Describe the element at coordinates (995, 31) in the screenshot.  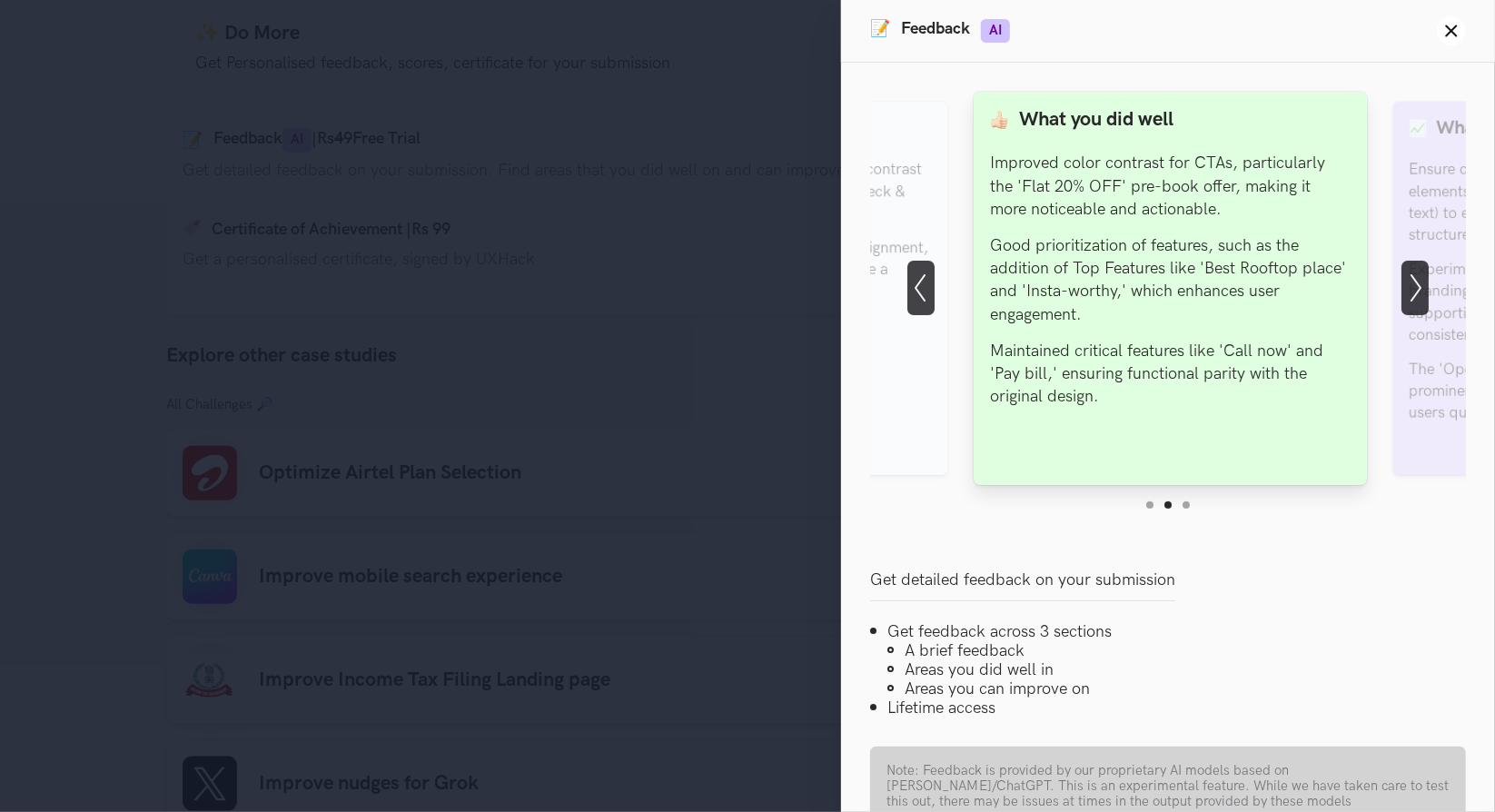
I see `span: AI` at that location.